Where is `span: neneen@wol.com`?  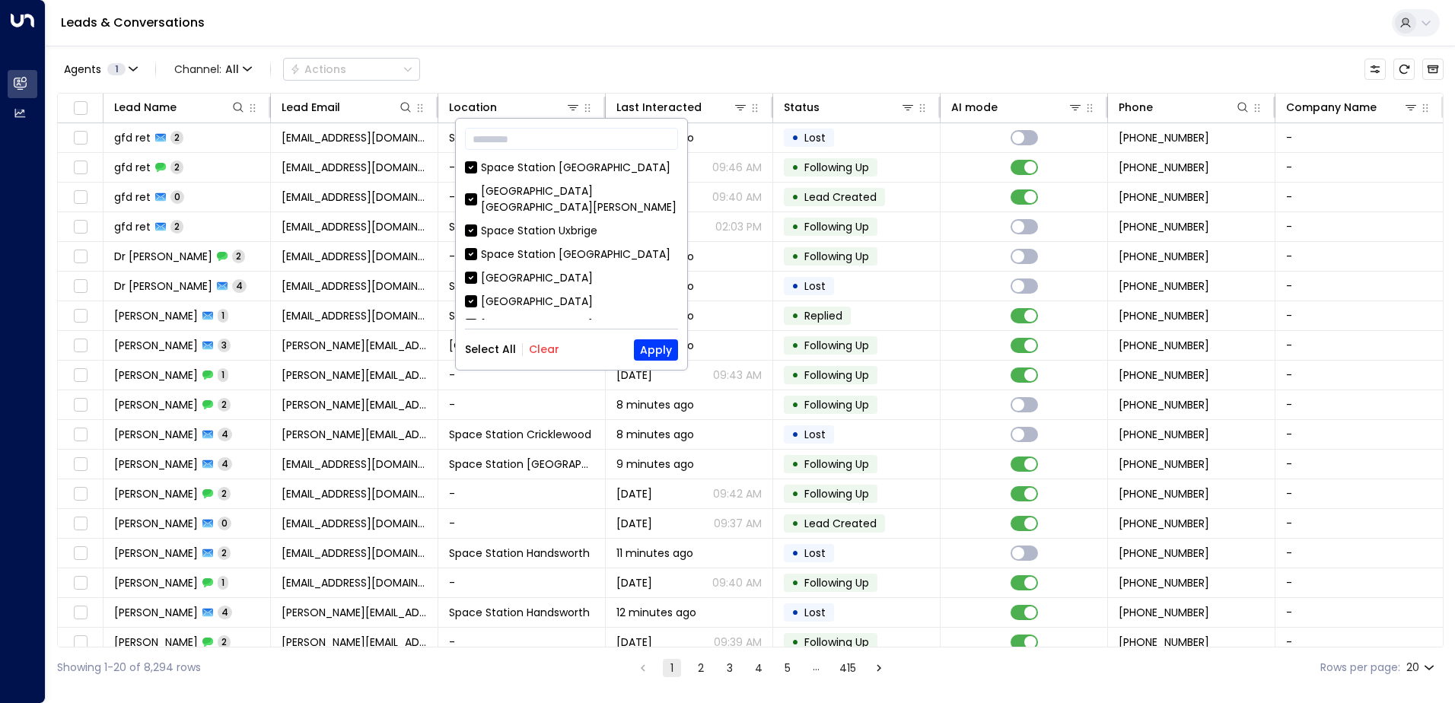 span: neneen@wol.com is located at coordinates (354, 286).